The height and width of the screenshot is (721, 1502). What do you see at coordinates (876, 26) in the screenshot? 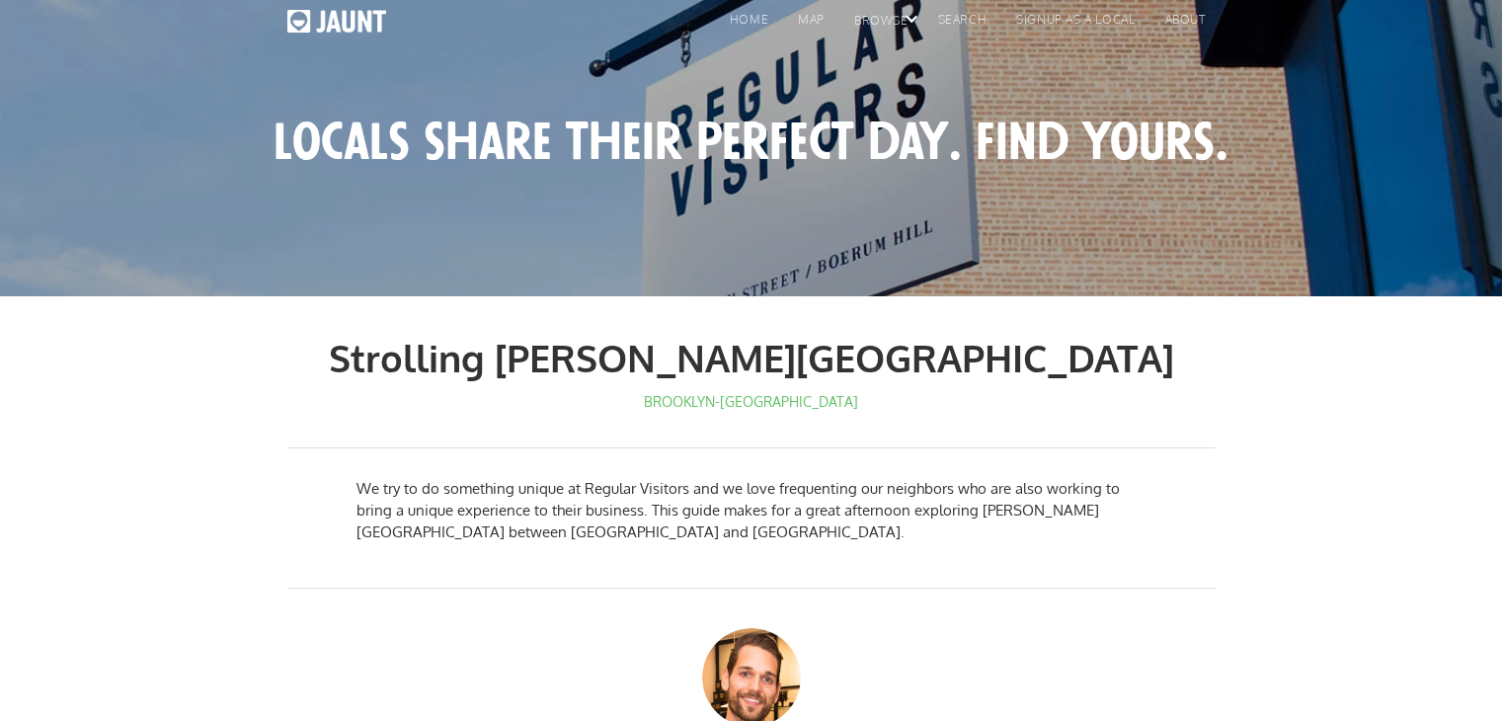
I see `div: browse` at bounding box center [876, 26].